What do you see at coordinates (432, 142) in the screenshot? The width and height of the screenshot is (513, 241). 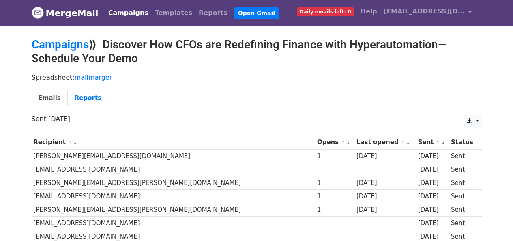 I see `th: Sent` at bounding box center [432, 142].